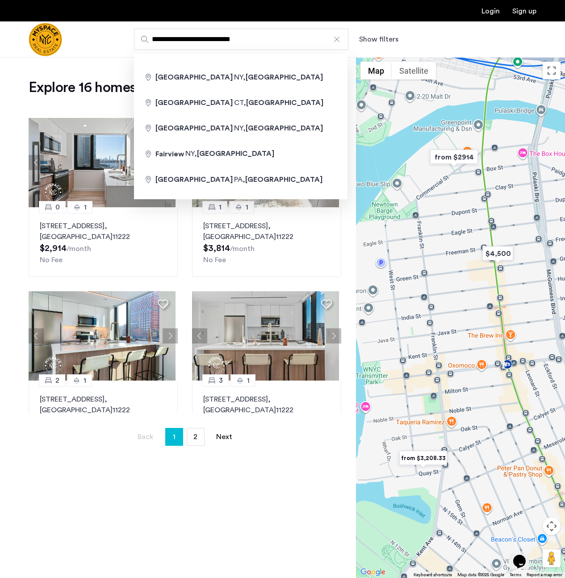 The height and width of the screenshot is (578, 565). Describe the element at coordinates (102, 336) in the screenshot. I see `img: 22_638484689619680001.png` at that location.